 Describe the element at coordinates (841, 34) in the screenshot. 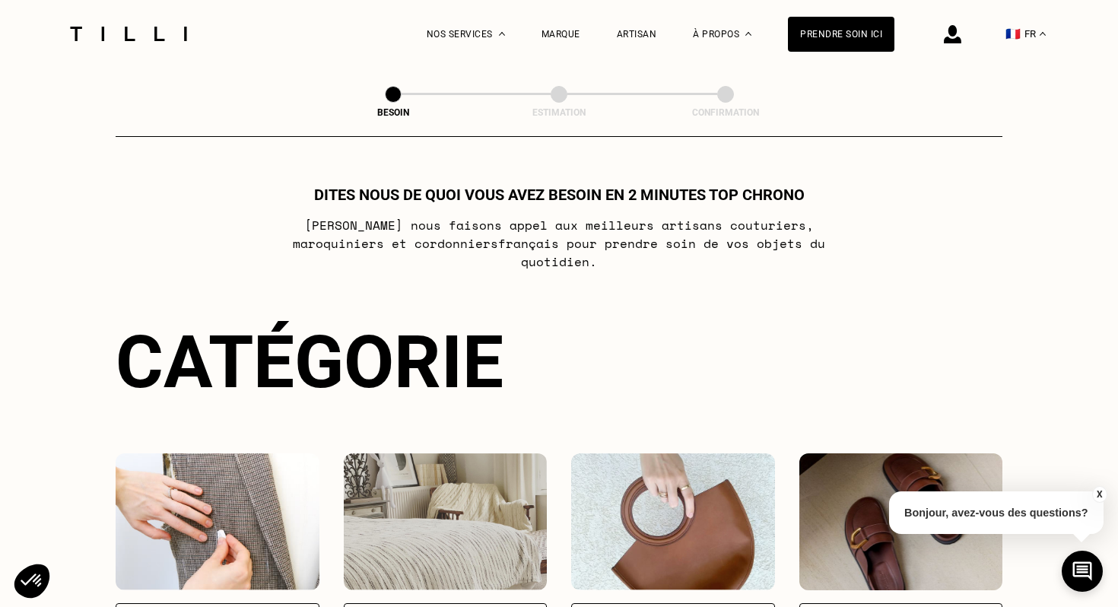

I see `div: Prendre soin ici` at that location.